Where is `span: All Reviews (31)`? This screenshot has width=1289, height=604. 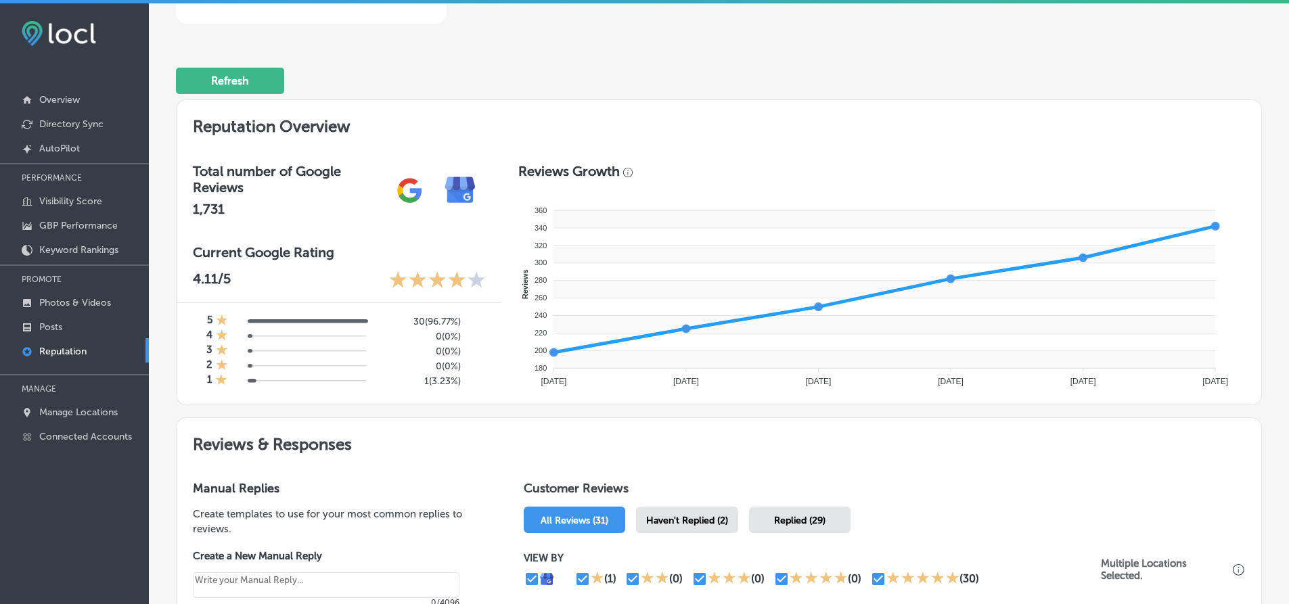
span: All Reviews (31) is located at coordinates (575, 520).